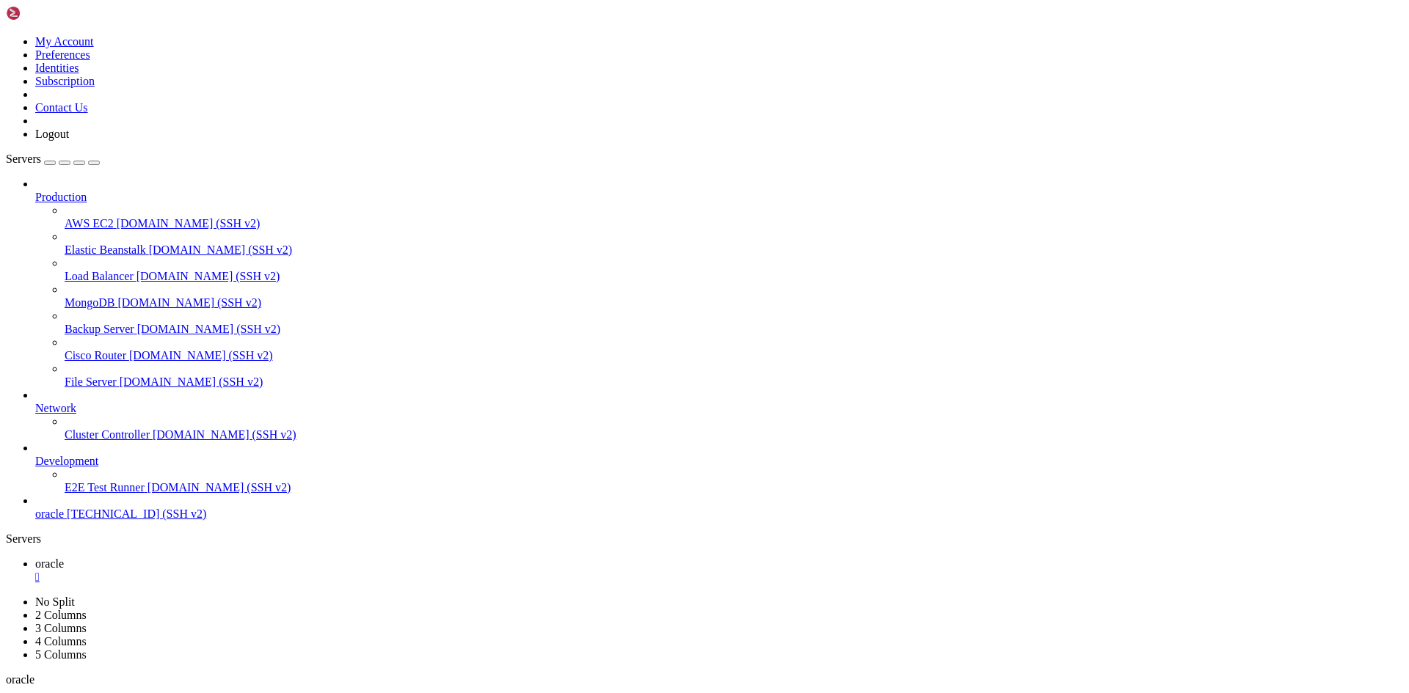 The image size is (1409, 693). What do you see at coordinates (612, 286) in the screenshot?
I see `x-row: 40 additional security updates can be applied with ESM Infra.` at bounding box center [612, 286].